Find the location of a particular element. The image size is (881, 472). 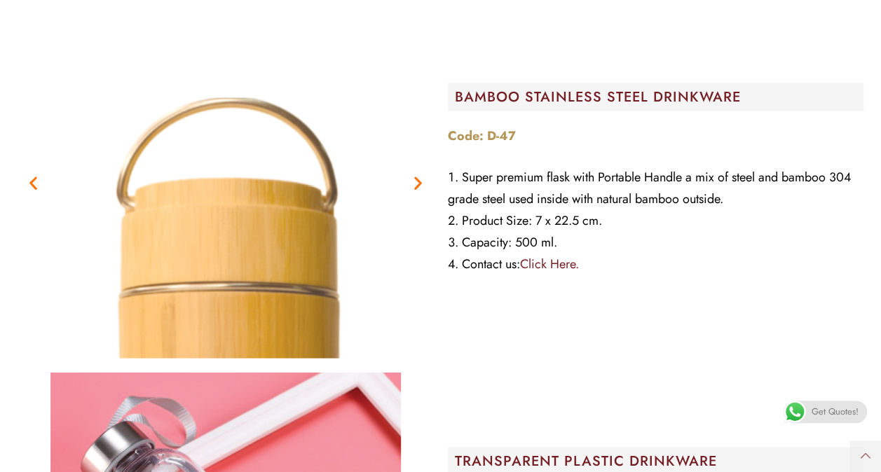

img: D-47-1 is located at coordinates (226, 183).